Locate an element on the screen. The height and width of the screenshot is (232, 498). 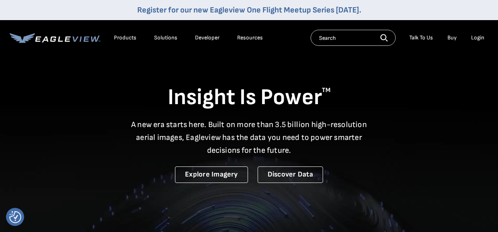
input: Search is located at coordinates (353, 38).